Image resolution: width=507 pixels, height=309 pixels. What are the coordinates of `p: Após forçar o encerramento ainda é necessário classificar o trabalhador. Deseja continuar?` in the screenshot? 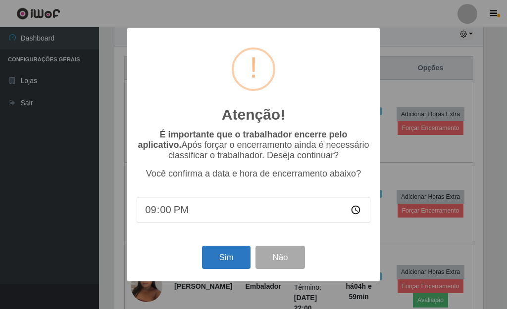 It's located at (253, 145).